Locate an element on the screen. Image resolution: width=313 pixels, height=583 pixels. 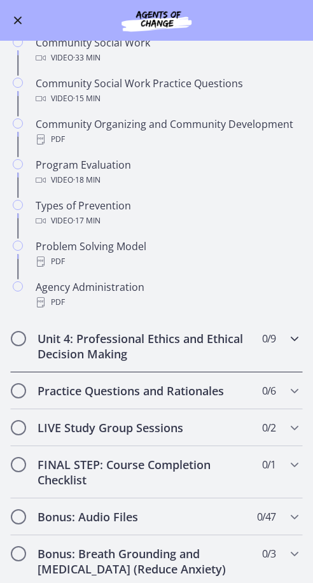
h2: LIVE Study Group Sessions is located at coordinates (144, 427).